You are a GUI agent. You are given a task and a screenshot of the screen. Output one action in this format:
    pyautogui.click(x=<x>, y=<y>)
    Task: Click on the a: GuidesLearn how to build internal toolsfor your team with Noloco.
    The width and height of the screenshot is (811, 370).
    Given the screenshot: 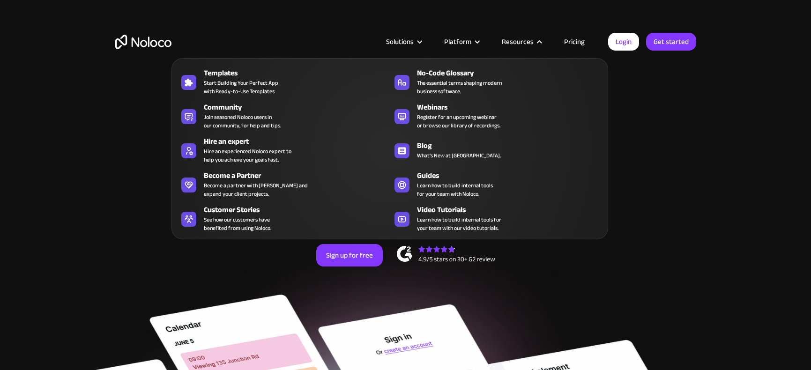 What is the action you would take?
    pyautogui.click(x=496, y=184)
    